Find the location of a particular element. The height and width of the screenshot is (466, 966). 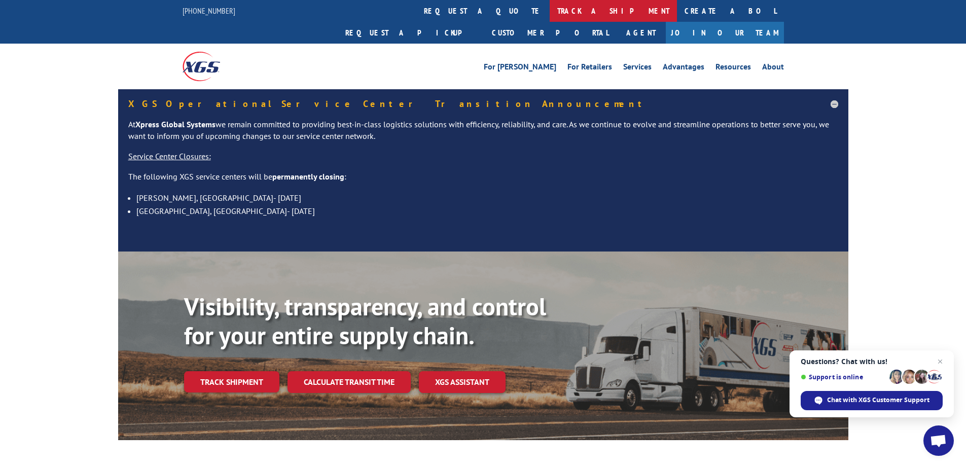

p: At we remain committed to providing best-in-class logistics solutions with efficiency, reliabilit... is located at coordinates (483, 135).